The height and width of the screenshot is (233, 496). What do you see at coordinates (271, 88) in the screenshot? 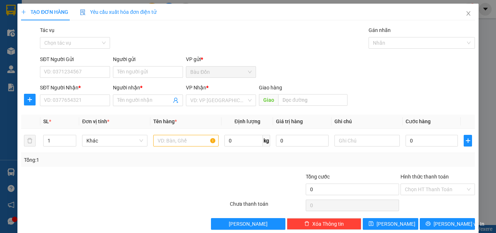
I see `span: Giao hàng` at bounding box center [271, 88].